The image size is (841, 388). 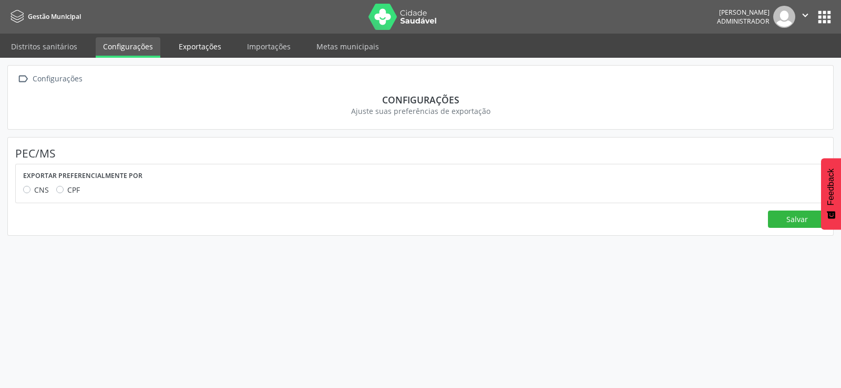 What do you see at coordinates (743, 21) in the screenshot?
I see `span: Administrador` at bounding box center [743, 21].